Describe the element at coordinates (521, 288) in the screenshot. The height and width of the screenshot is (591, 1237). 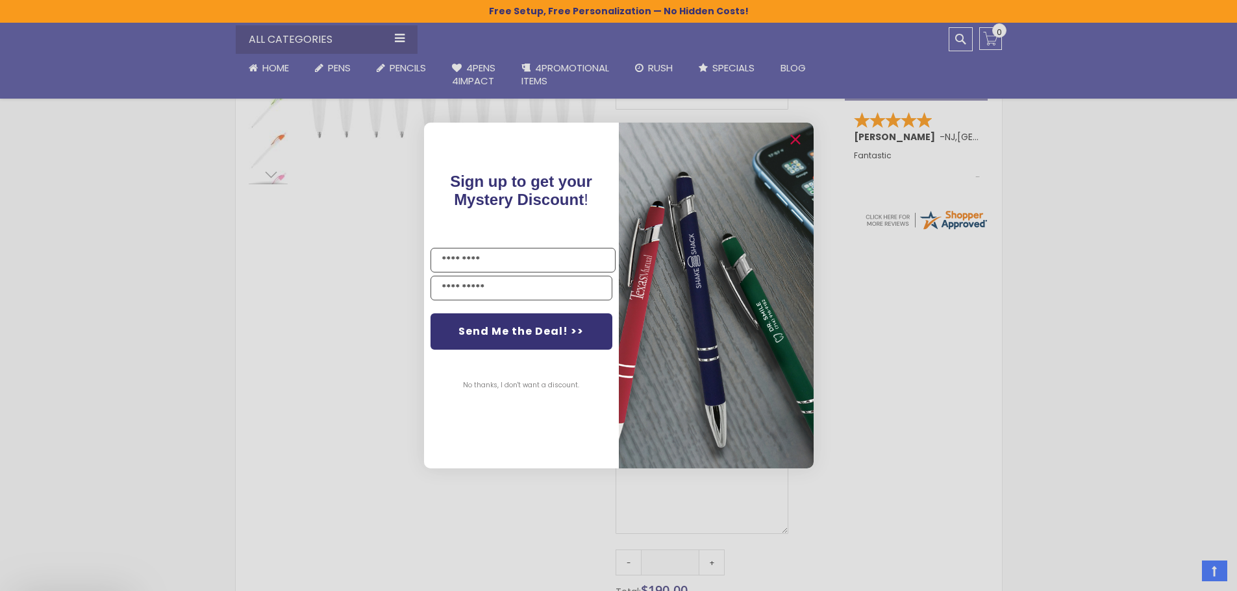
I see `input: YOUR EMAIL` at that location.